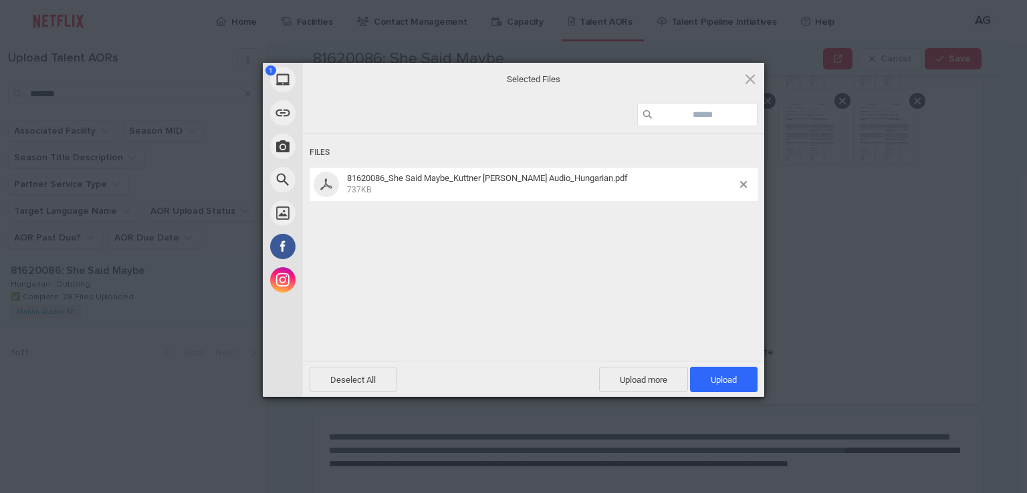  Describe the element at coordinates (271, 70) in the screenshot. I see `span: 1` at that location.